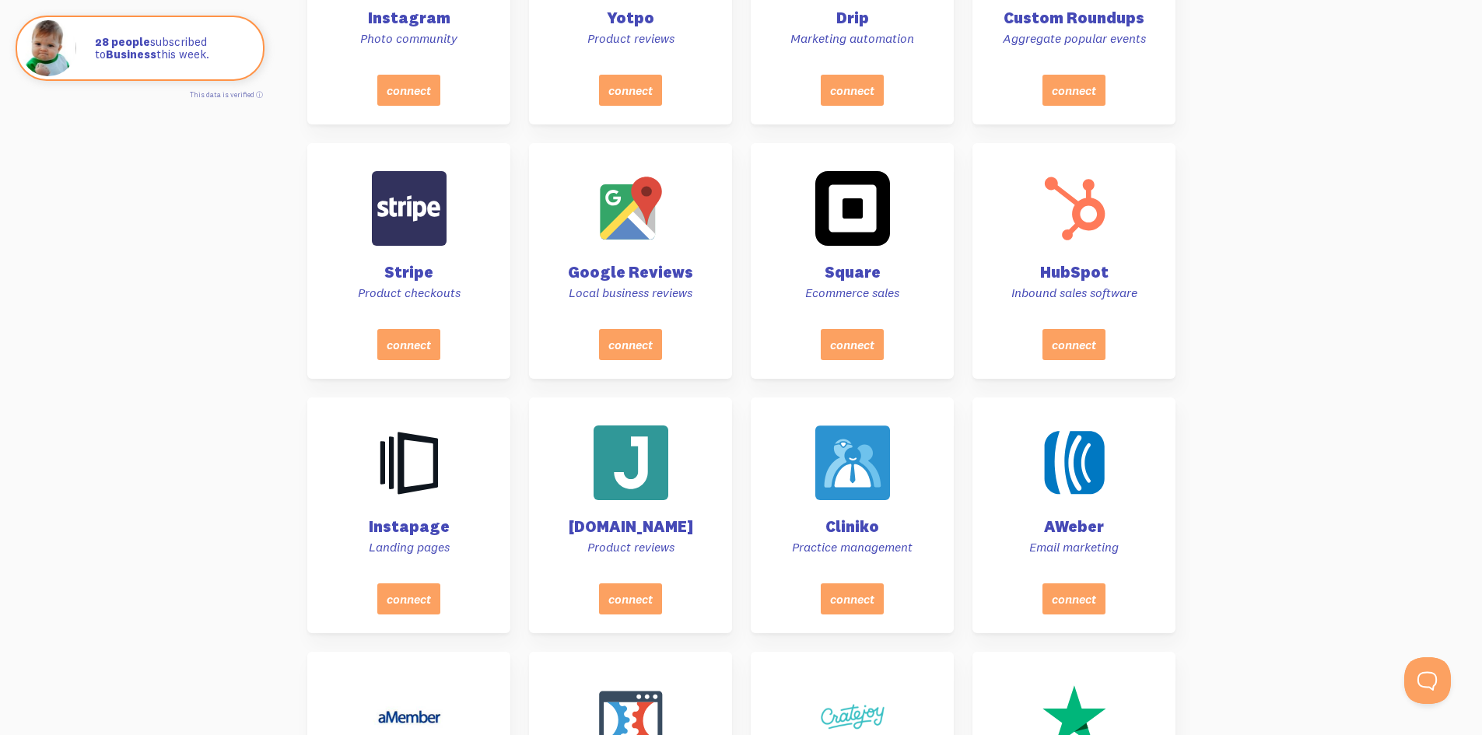 This screenshot has height=735, width=1482. I want to click on p: Product checkouts, so click(409, 293).